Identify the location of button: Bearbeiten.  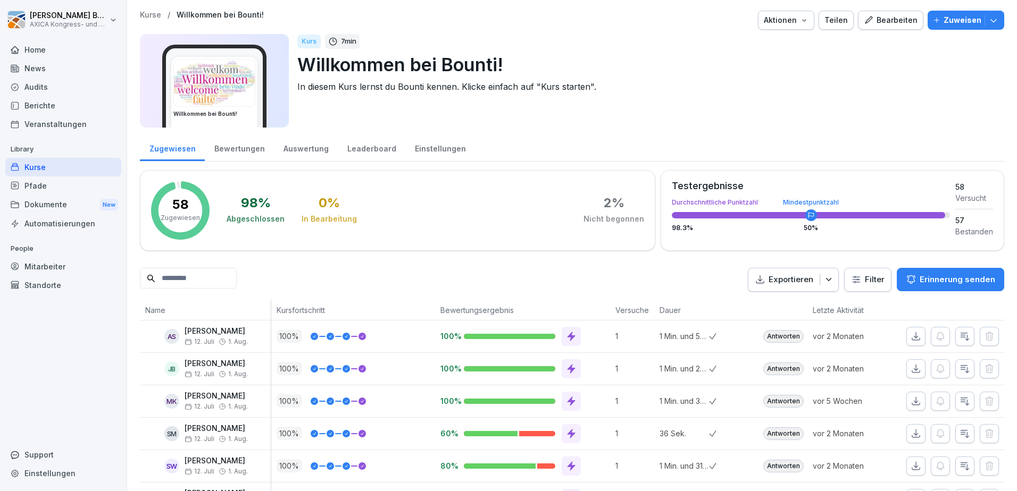
(890, 20).